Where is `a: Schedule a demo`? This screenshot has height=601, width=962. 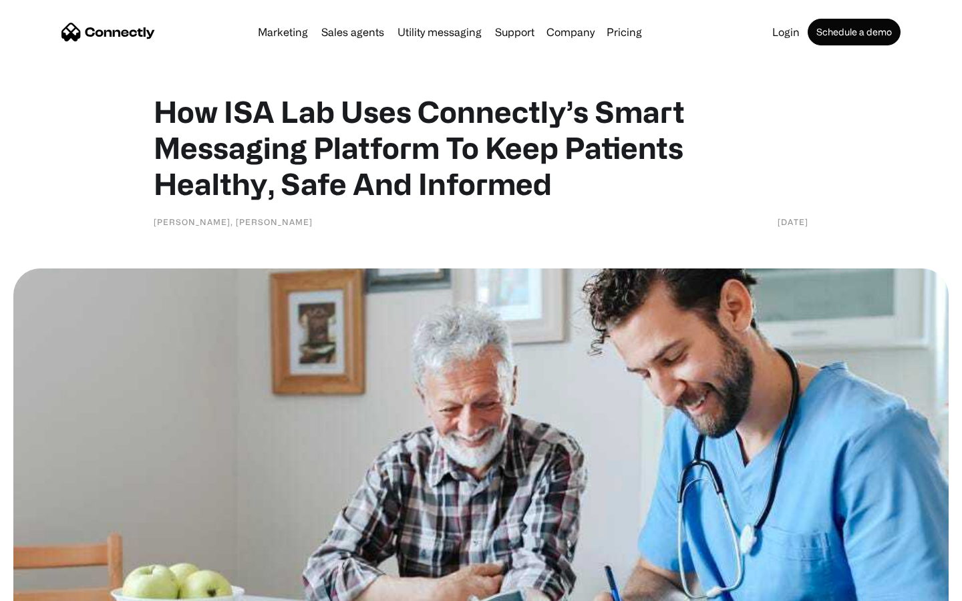 a: Schedule a demo is located at coordinates (853, 32).